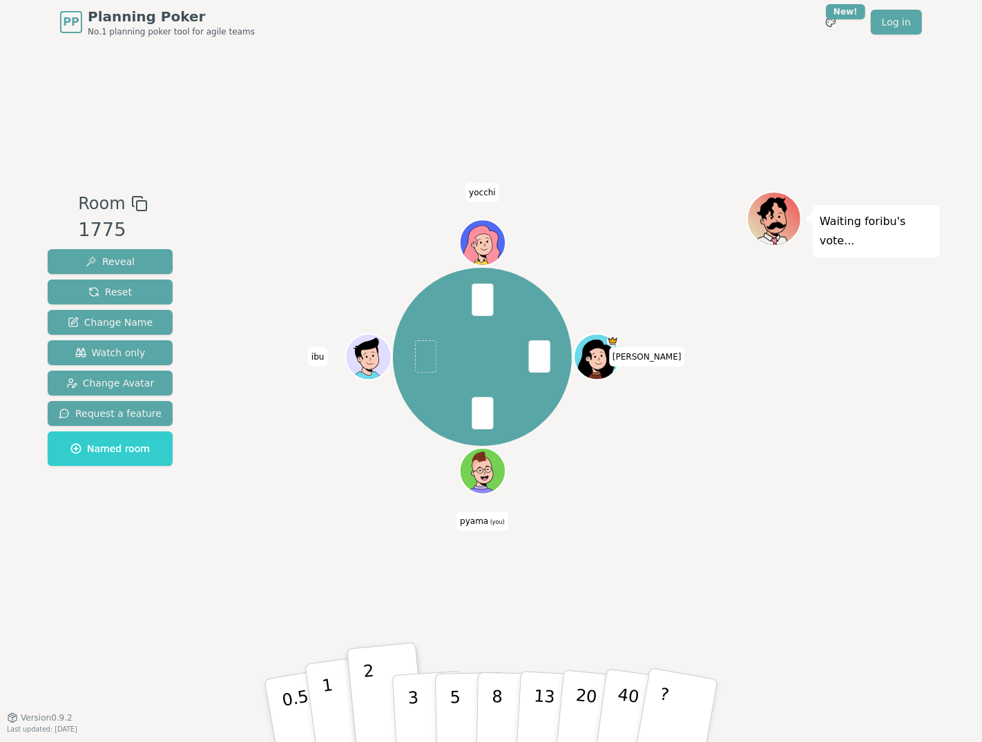 The height and width of the screenshot is (742, 982). I want to click on button: Click to change your avatar, so click(482, 471).